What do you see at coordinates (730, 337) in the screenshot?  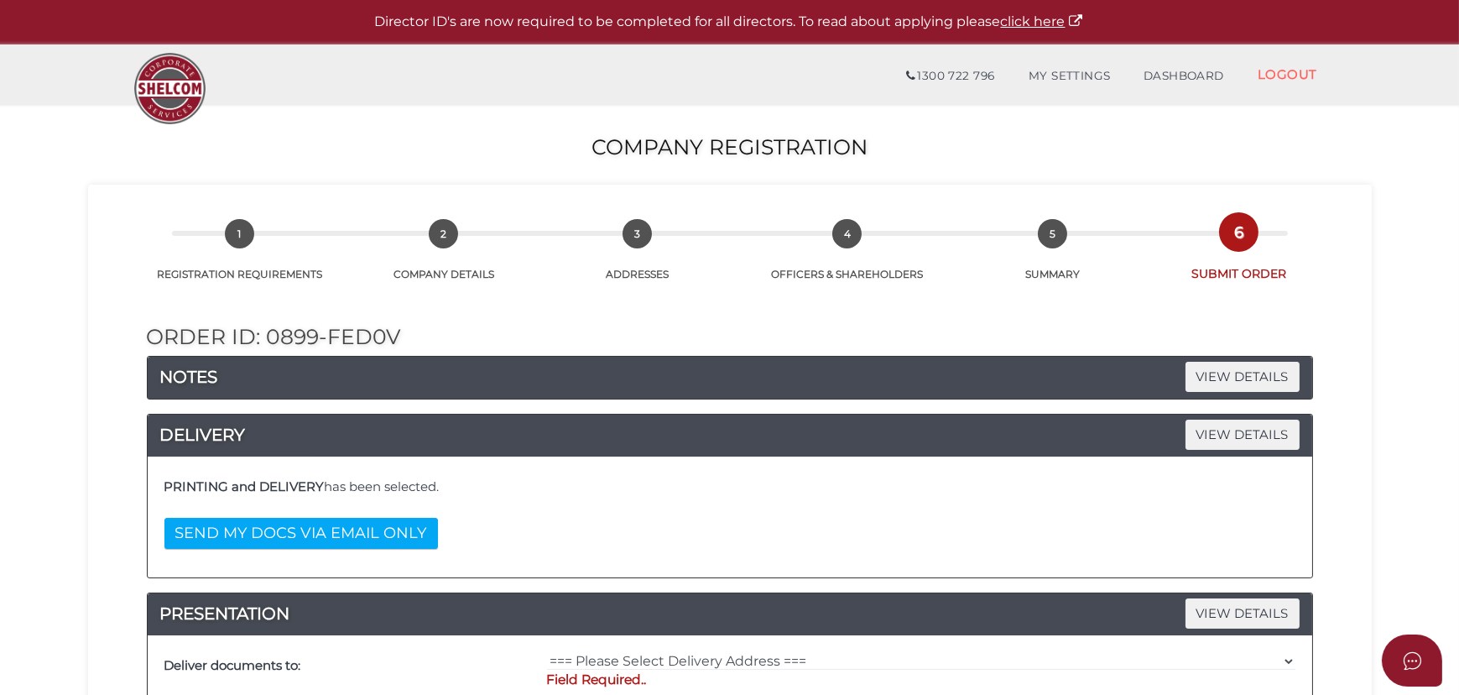 I see `h2: Order ID: 0899-fed0V` at bounding box center [730, 337].